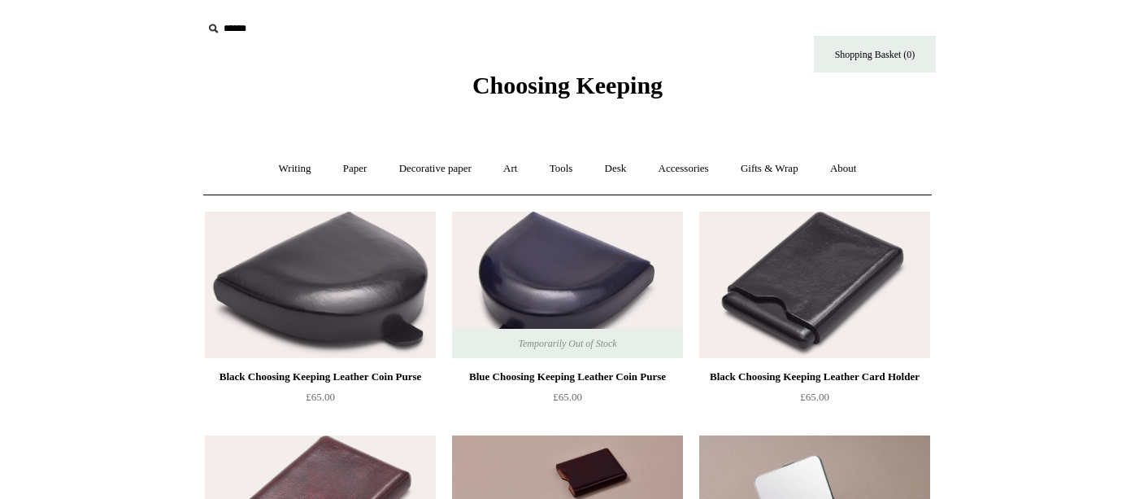 The width and height of the screenshot is (1135, 499). I want to click on img: Blue Choosing Keeping Leather Coin Purse, so click(568, 285).